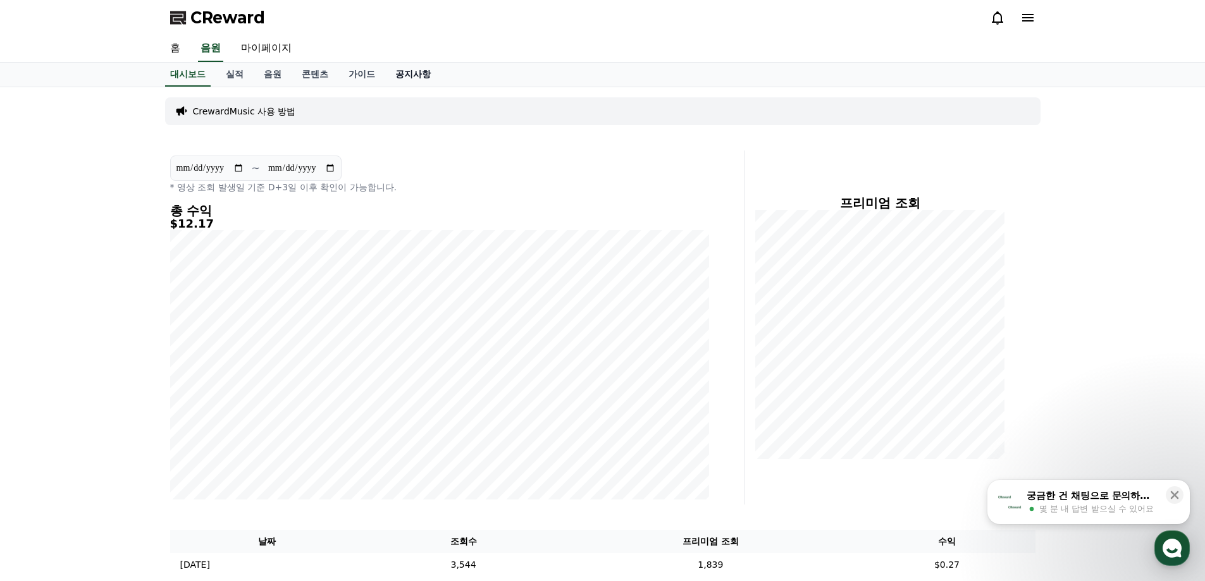  Describe the element at coordinates (244, 111) in the screenshot. I see `a: CrewardMusic 사용 방법` at that location.